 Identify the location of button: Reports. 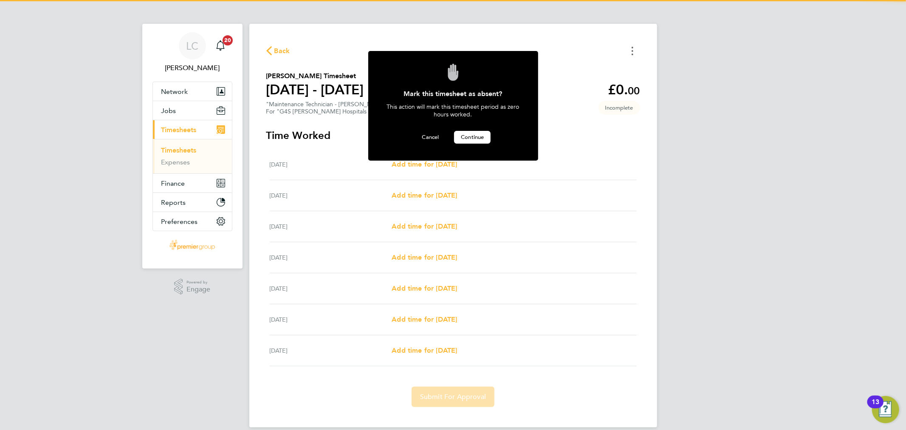
(192, 202).